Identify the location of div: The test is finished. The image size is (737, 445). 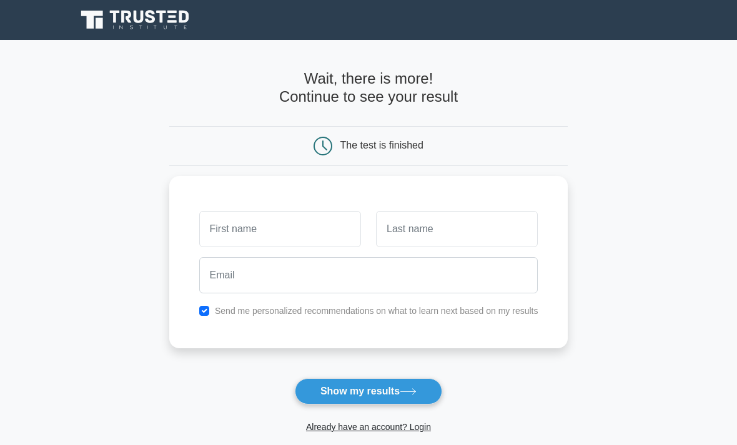
(382, 145).